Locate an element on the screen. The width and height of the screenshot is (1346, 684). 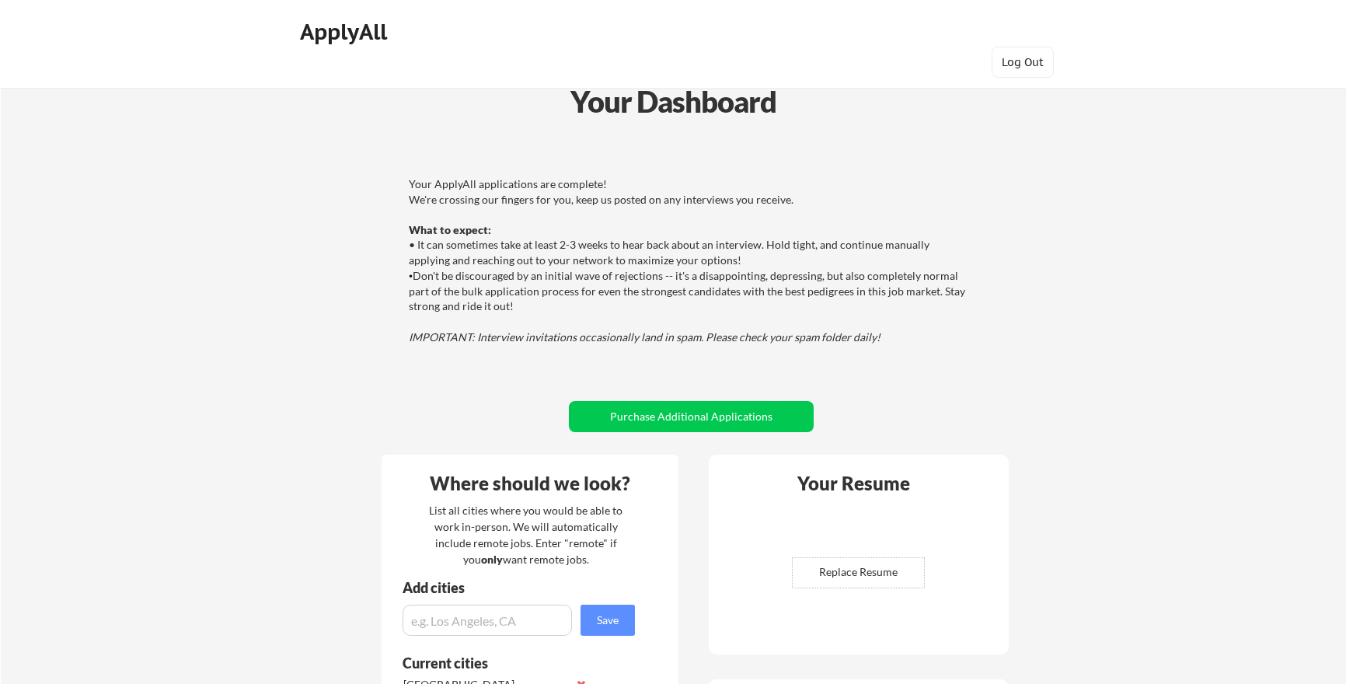
div: ApplyAll is located at coordinates (346, 32).